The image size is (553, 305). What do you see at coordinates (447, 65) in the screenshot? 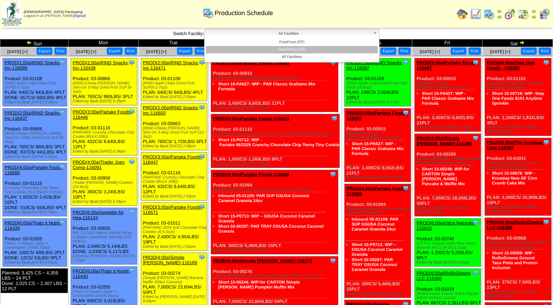
I see `a: PROD(3:00a)Partake Foods-116087` at bounding box center [447, 65].